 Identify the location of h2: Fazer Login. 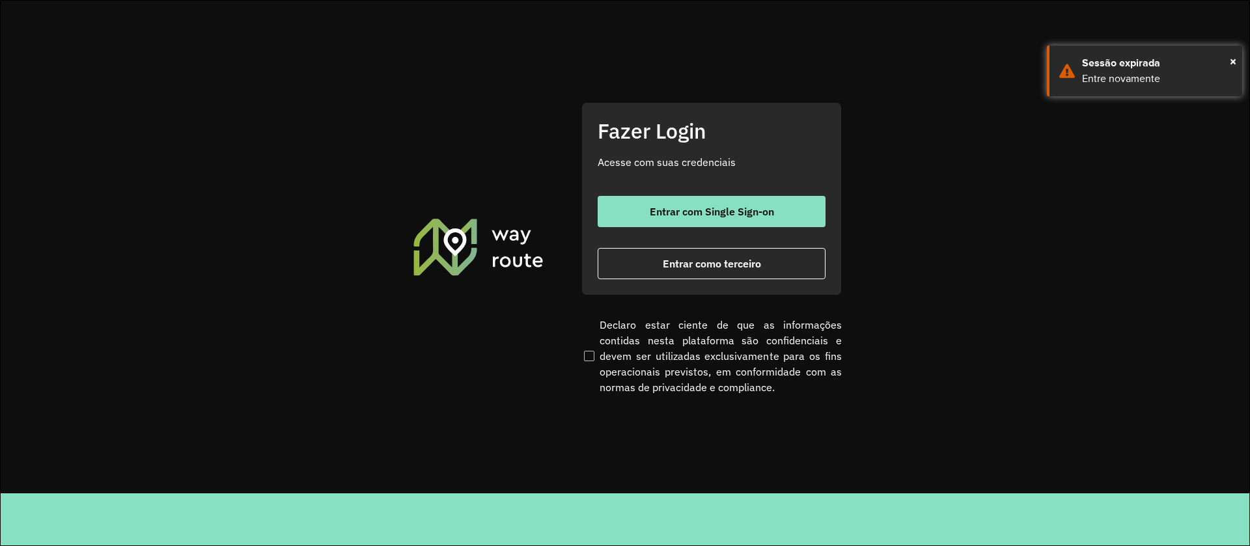
(712, 131).